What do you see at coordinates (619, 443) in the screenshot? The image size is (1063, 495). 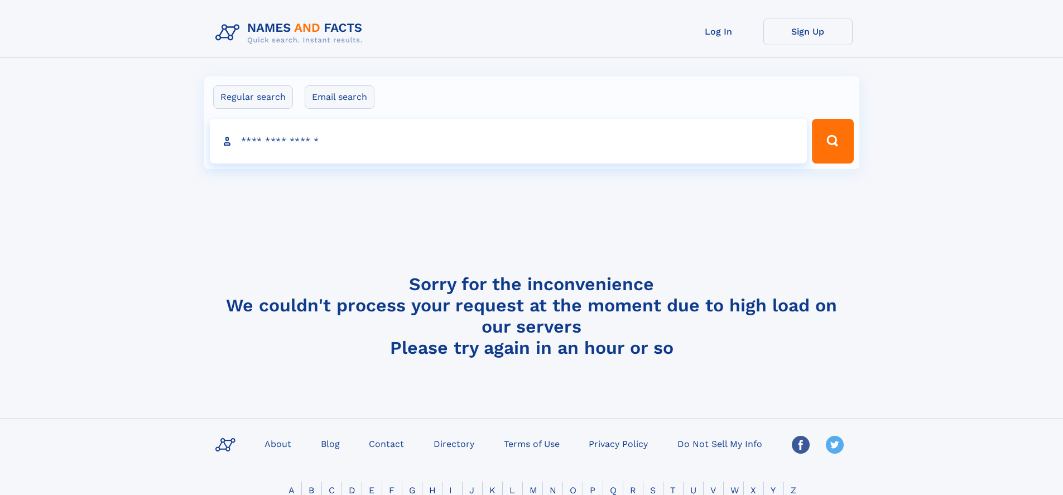 I see `a: Privacy Policy` at bounding box center [619, 443].